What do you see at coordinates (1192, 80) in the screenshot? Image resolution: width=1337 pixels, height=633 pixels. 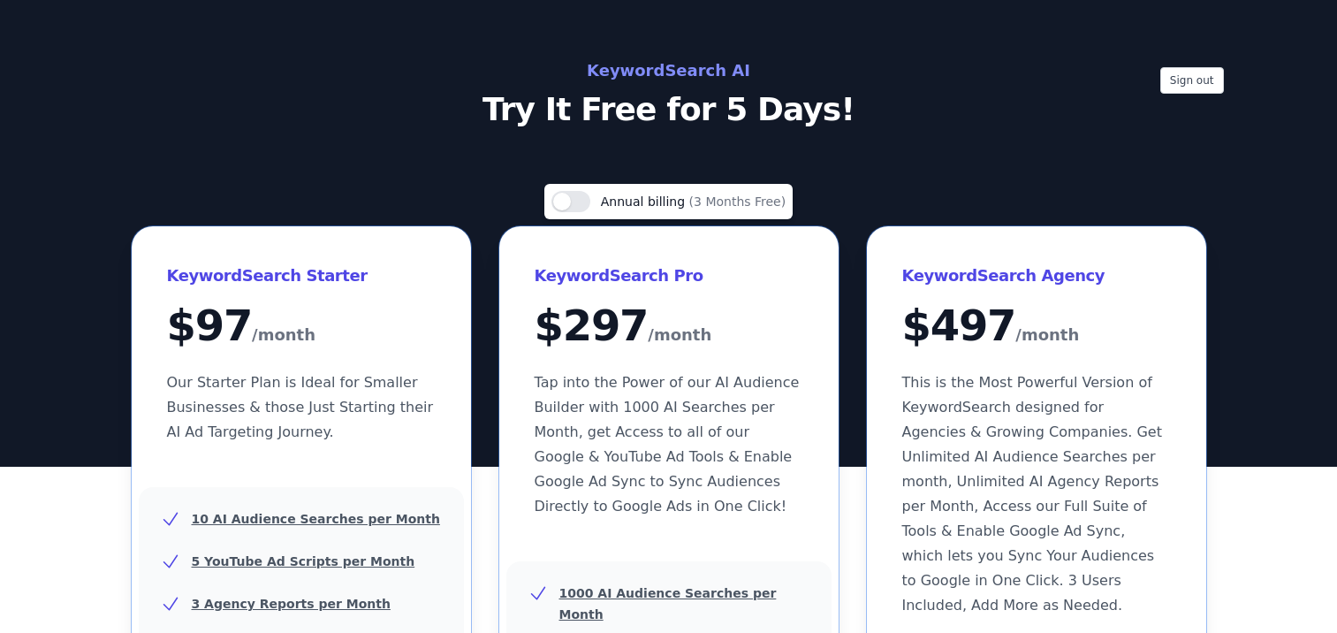 I see `button: Sign out` at bounding box center [1192, 80].